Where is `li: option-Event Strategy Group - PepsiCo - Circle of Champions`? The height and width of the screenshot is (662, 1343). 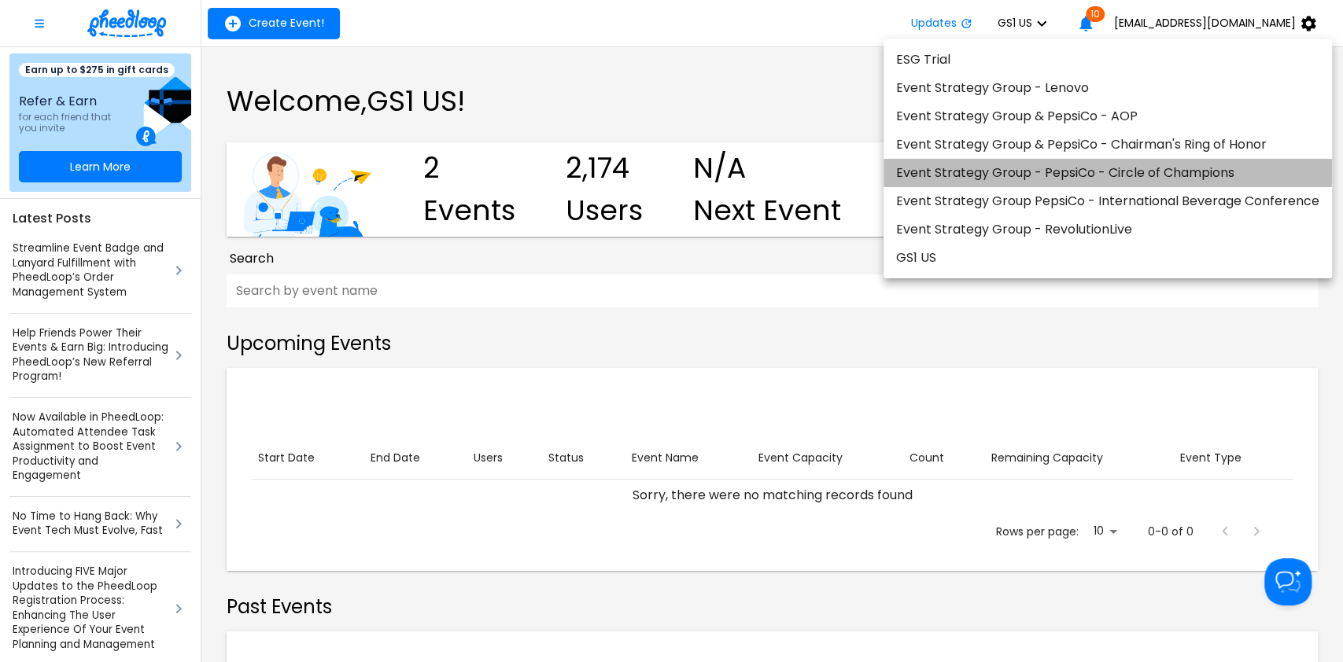
li: option-Event Strategy Group - PepsiCo - Circle of Champions is located at coordinates (1107, 173).